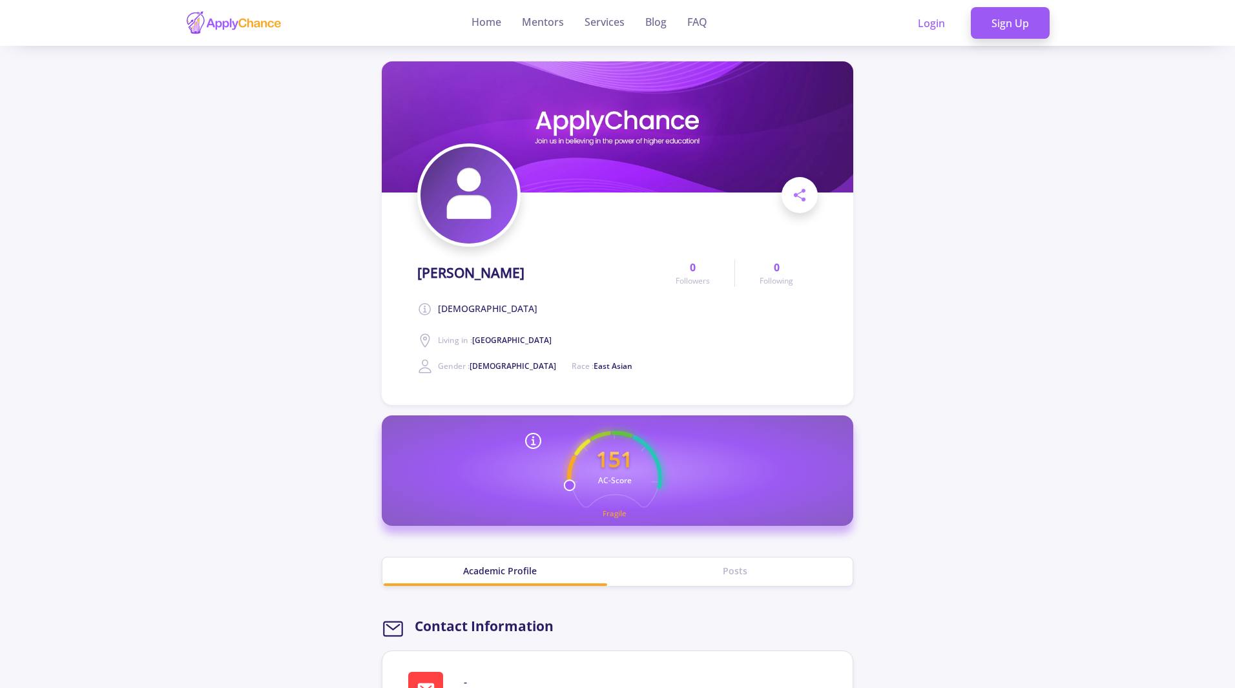  What do you see at coordinates (613, 366) in the screenshot?
I see `span: East Asian` at bounding box center [613, 366].